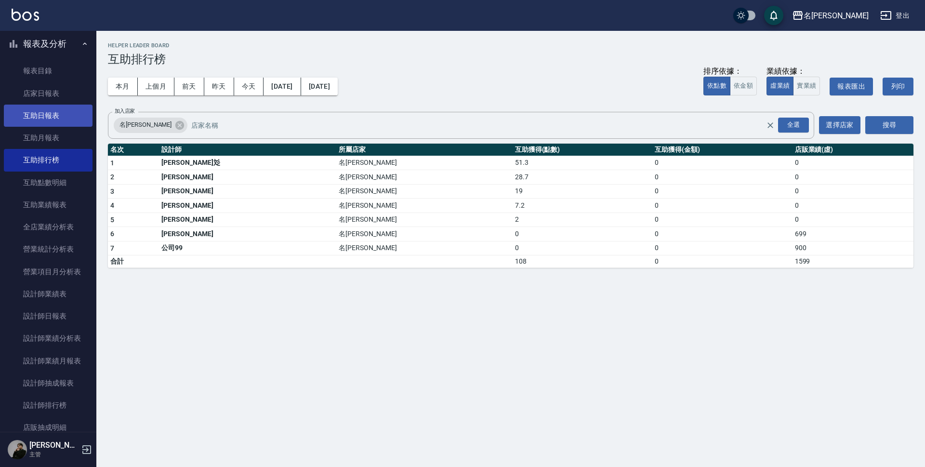  Describe the element at coordinates (249, 86) in the screenshot. I see `button: 今天` at that location.